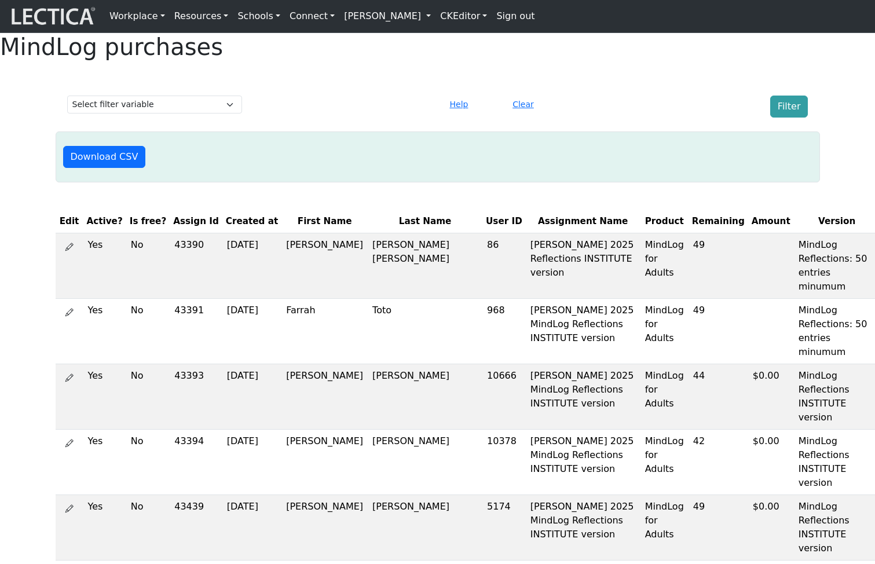 This screenshot has height=564, width=875. I want to click on th: Active?, so click(105, 221).